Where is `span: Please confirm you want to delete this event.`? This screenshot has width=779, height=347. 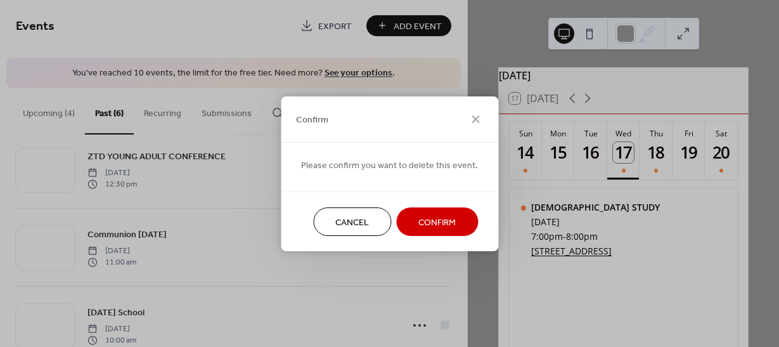 span: Please confirm you want to delete this event. is located at coordinates (389, 165).